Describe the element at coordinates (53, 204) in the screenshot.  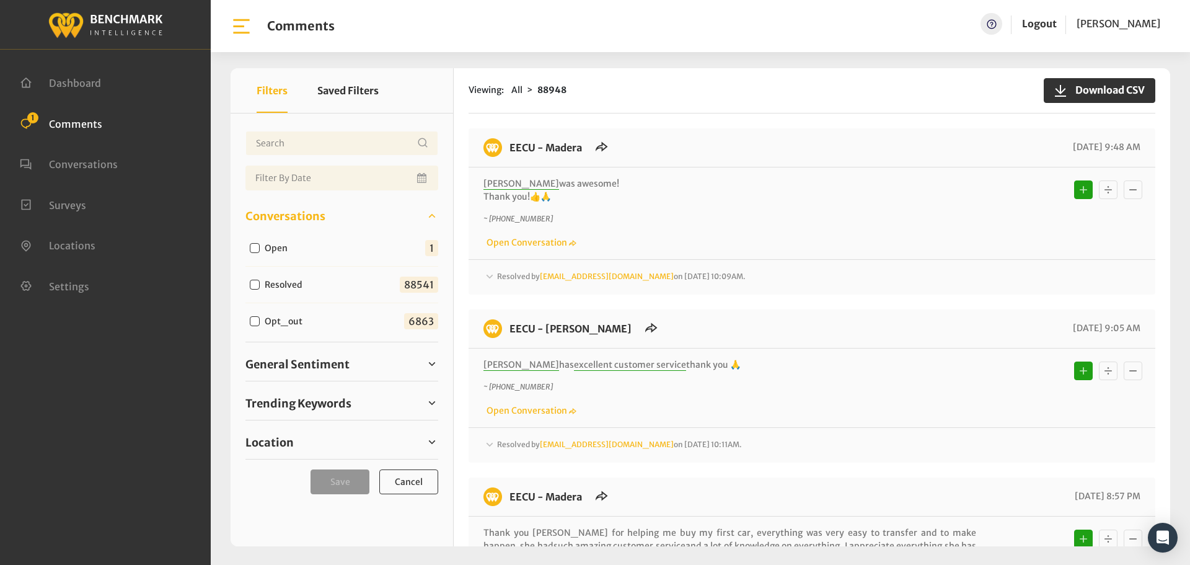
I see `a: Surveys` at that location.